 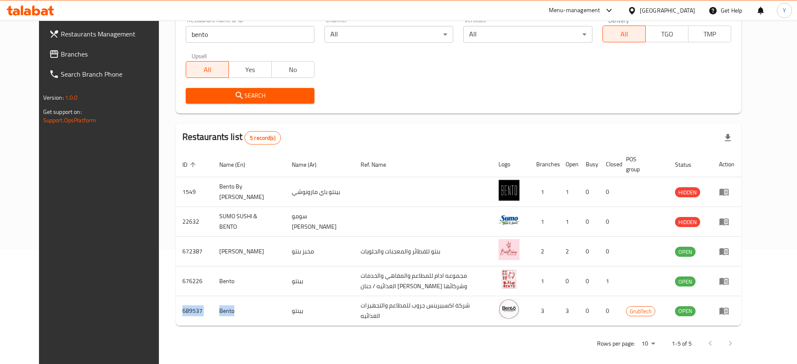 What do you see at coordinates (238, 165) in the screenshot?
I see `span: Name (En)` at bounding box center [238, 165].